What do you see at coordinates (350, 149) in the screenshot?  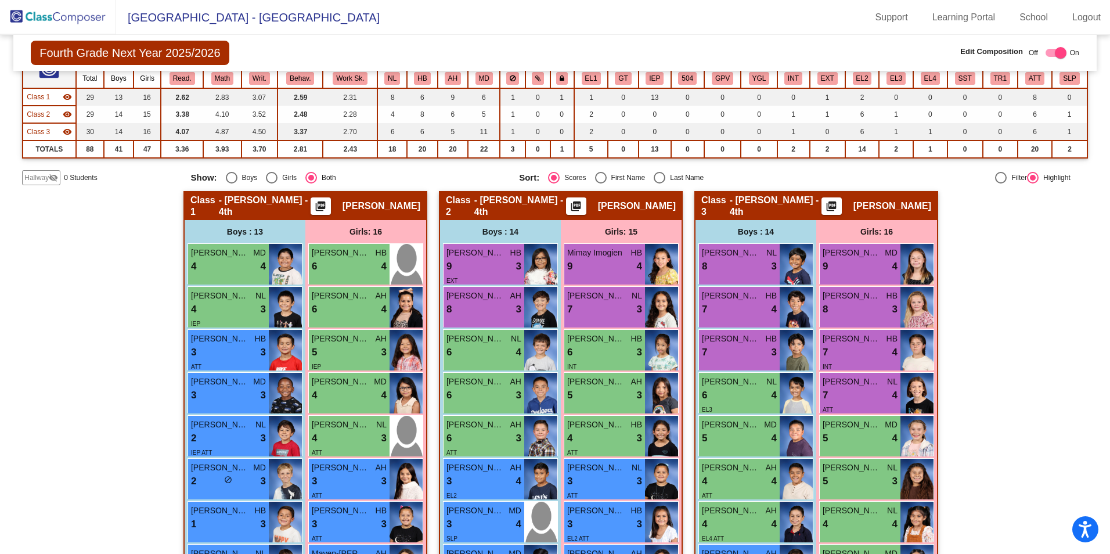 I see `td: 2.43` at bounding box center [350, 149].